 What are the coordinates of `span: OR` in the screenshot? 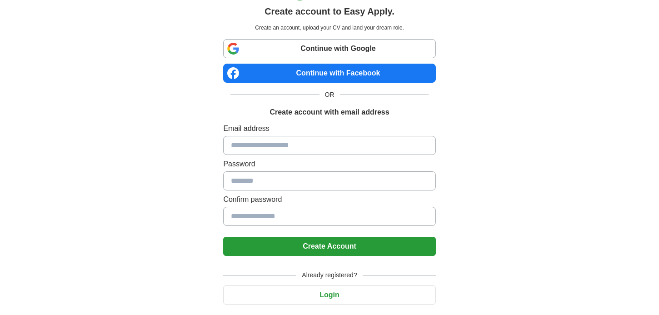 It's located at (330, 95).